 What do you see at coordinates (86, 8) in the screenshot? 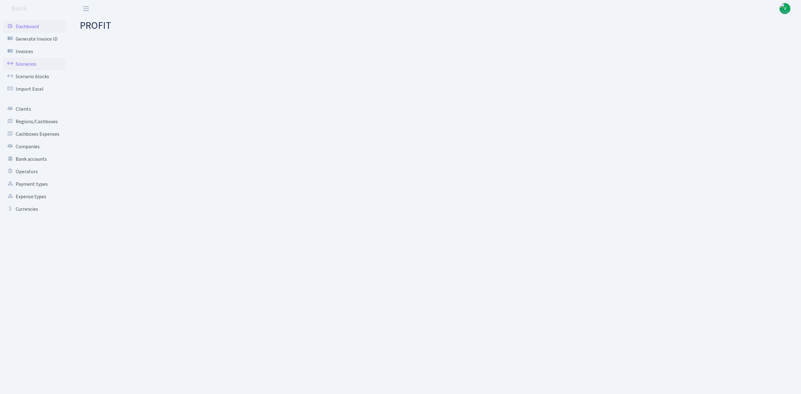
I see `button: Toggle navigation` at bounding box center [86, 8].